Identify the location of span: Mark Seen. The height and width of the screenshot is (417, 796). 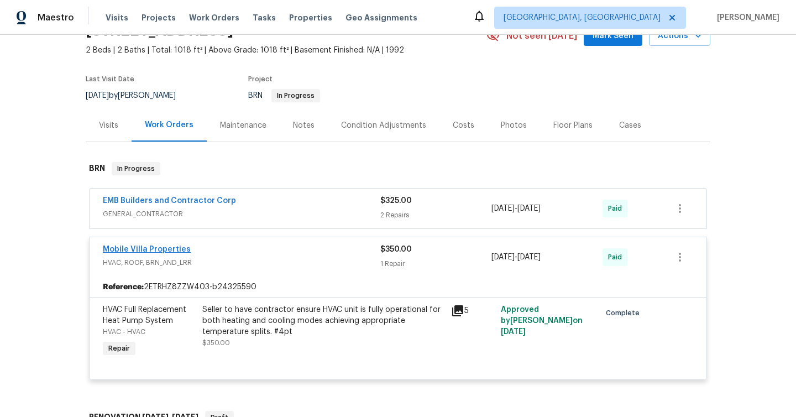
(613, 36).